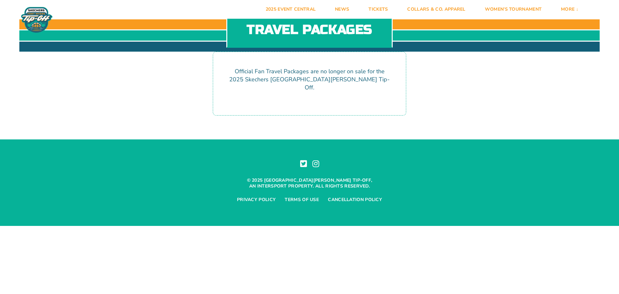  Describe the element at coordinates (256, 200) in the screenshot. I see `a: Privacy Policy` at that location.